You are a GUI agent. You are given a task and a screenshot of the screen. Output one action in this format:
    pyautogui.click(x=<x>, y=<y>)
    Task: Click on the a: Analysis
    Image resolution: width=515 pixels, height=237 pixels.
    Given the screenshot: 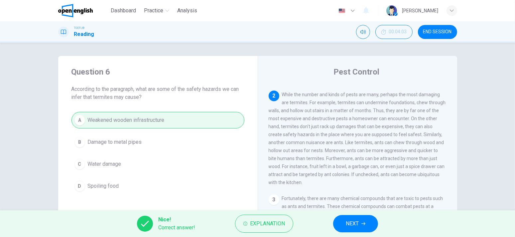 What is the action you would take?
    pyautogui.click(x=187, y=11)
    